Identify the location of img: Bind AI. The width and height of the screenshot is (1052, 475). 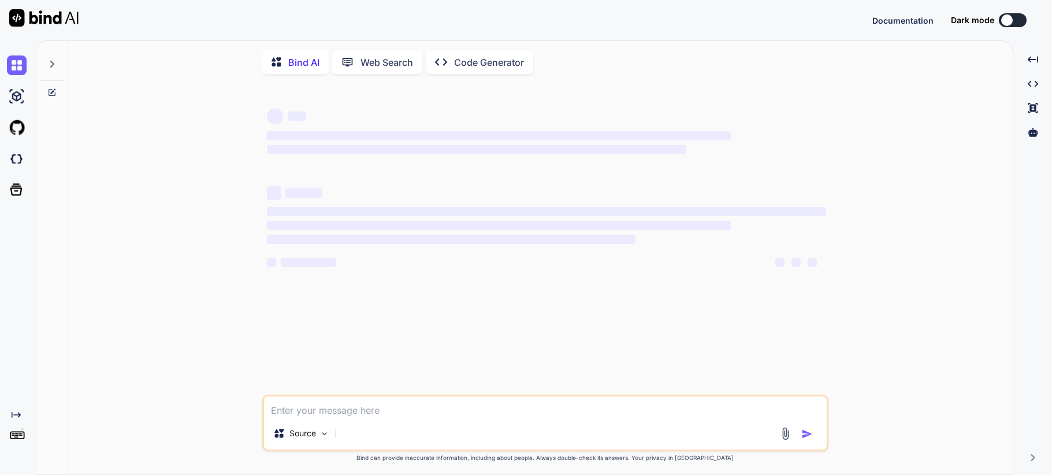
(44, 18).